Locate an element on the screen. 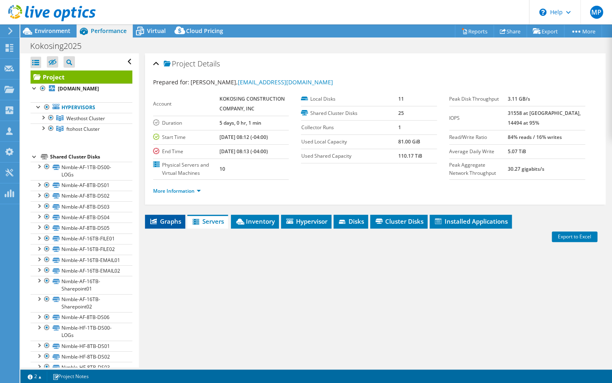  b: 110.17 TiB is located at coordinates (410, 156).